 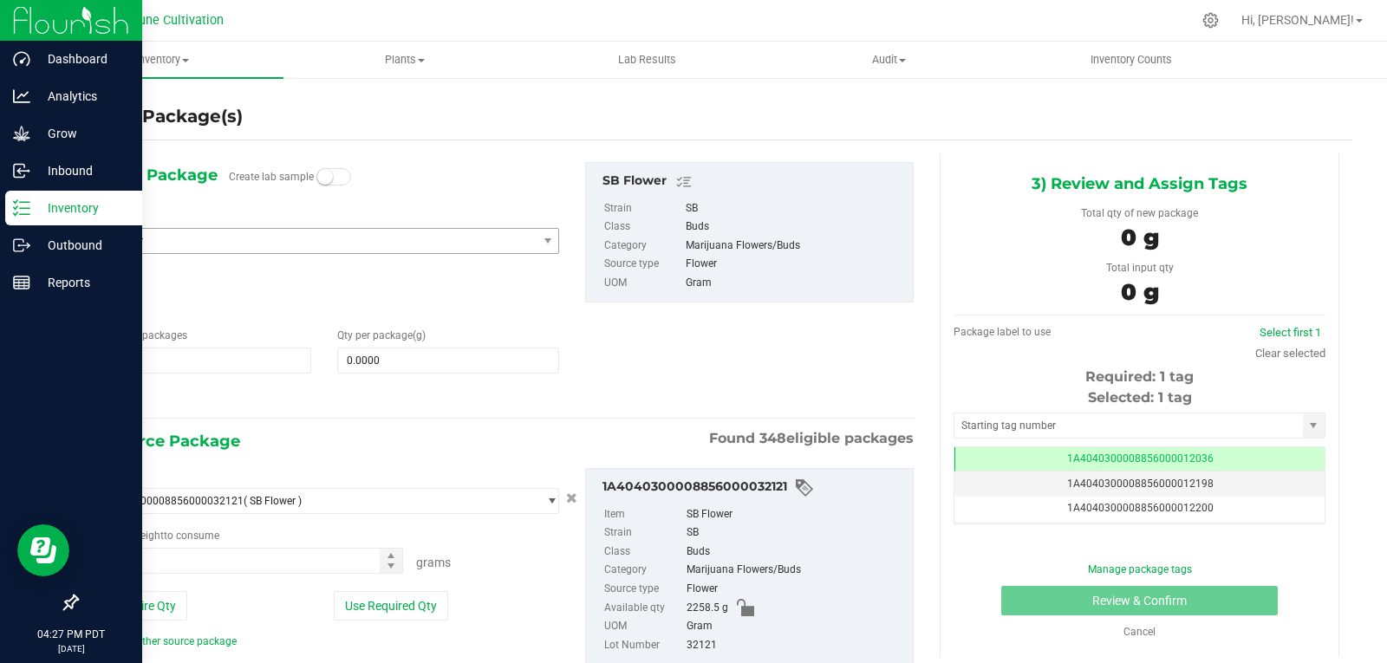 What do you see at coordinates (647, 60) in the screenshot?
I see `a: Lab Results` at bounding box center [647, 60].